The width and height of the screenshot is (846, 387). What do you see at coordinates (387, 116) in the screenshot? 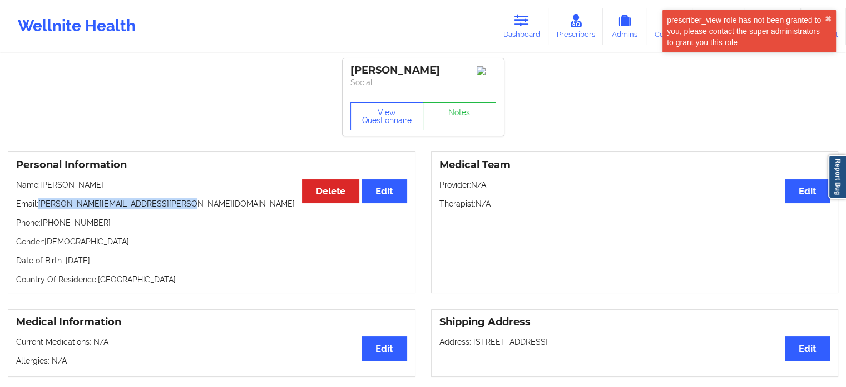
I see `button: View Questionnaire` at bounding box center [387, 116].